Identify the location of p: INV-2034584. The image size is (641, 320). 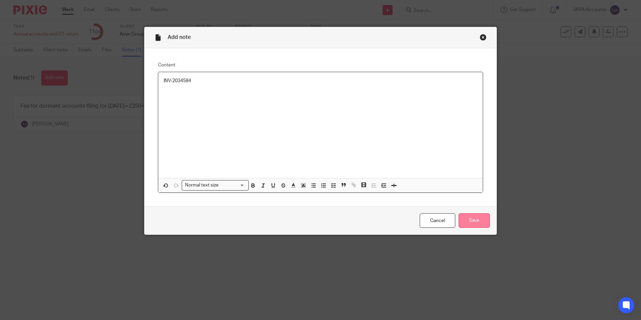
(320, 81).